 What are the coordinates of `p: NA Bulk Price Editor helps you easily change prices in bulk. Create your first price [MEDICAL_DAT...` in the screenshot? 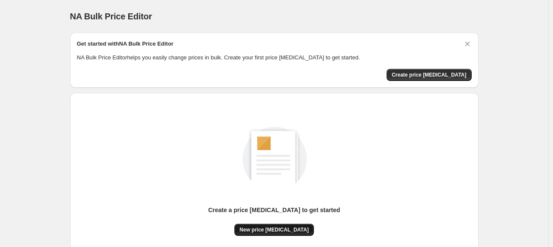 It's located at (274, 58).